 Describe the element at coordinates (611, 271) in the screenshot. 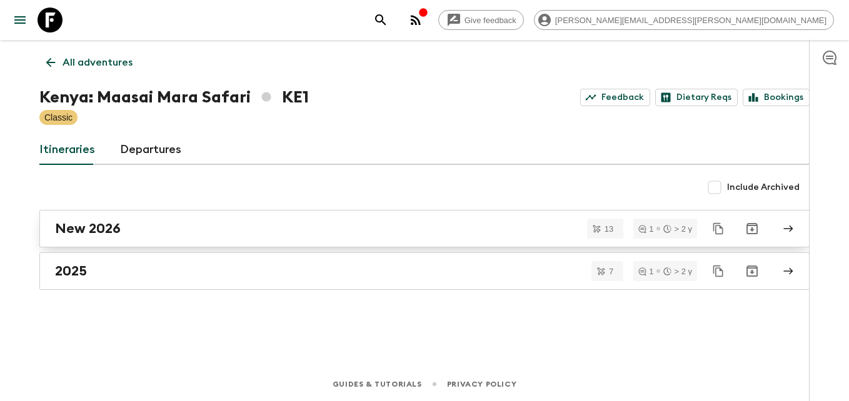

I see `span: 7` at that location.